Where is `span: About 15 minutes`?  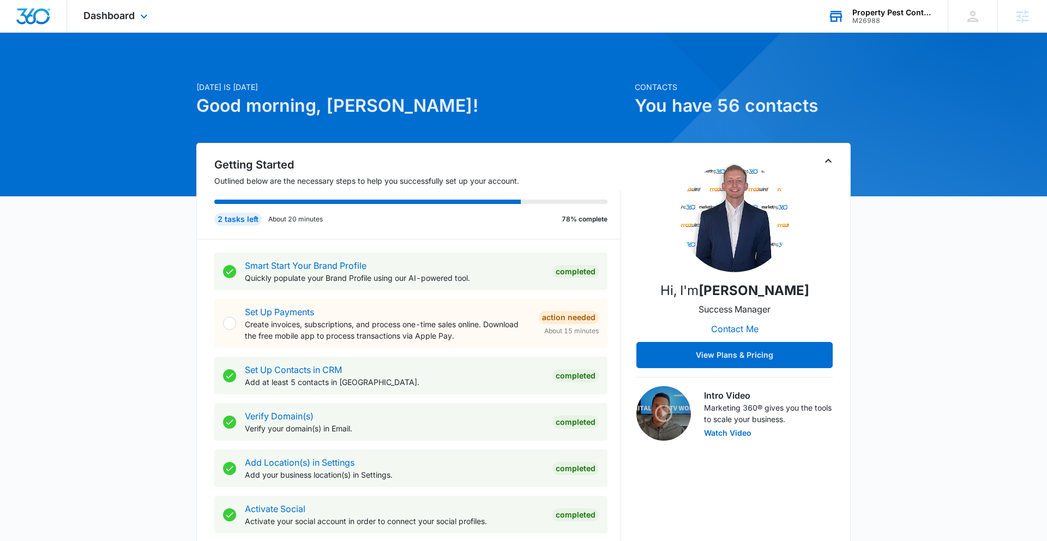 span: About 15 minutes is located at coordinates (572, 331).